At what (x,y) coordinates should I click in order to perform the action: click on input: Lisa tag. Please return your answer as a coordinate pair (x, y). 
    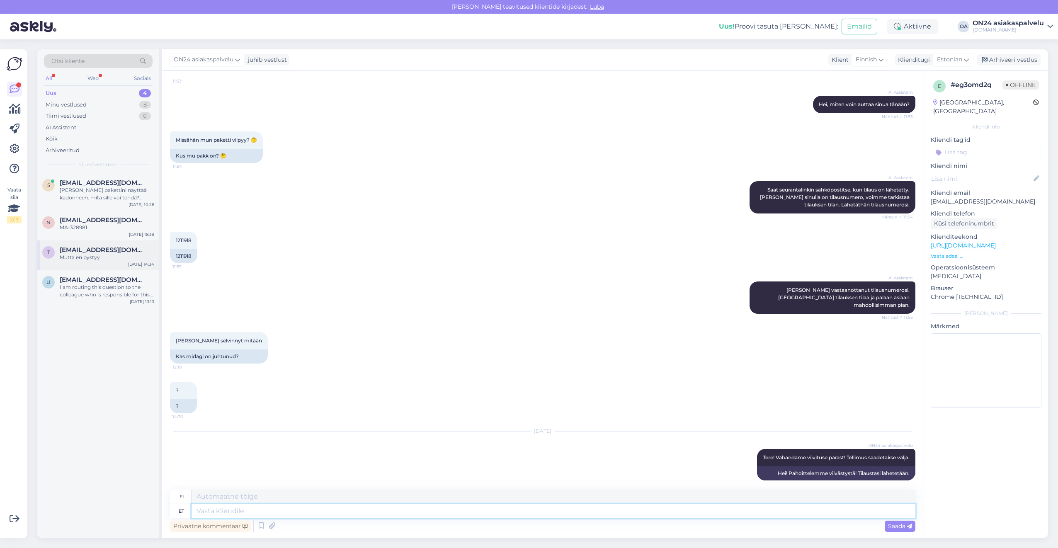
    Looking at the image, I should click on (986, 152).